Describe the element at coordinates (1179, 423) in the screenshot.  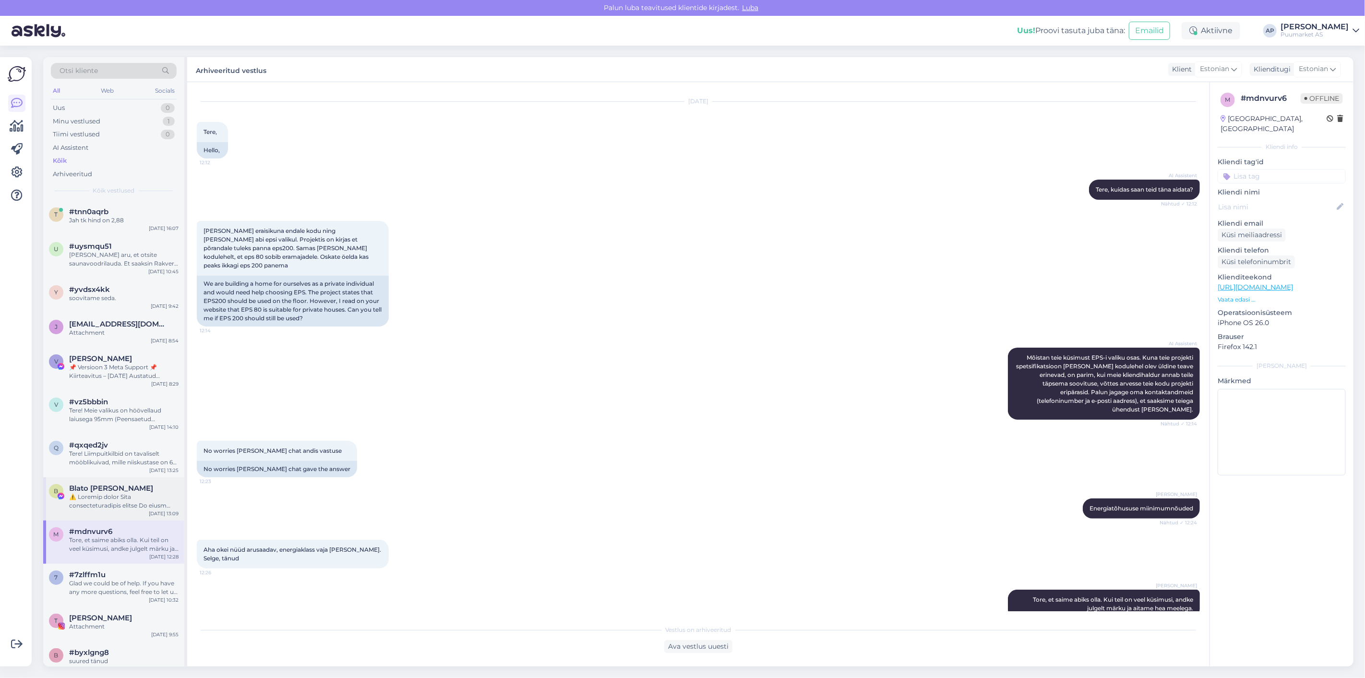
I see `span: Nähtud ✓ 12:14` at that location.